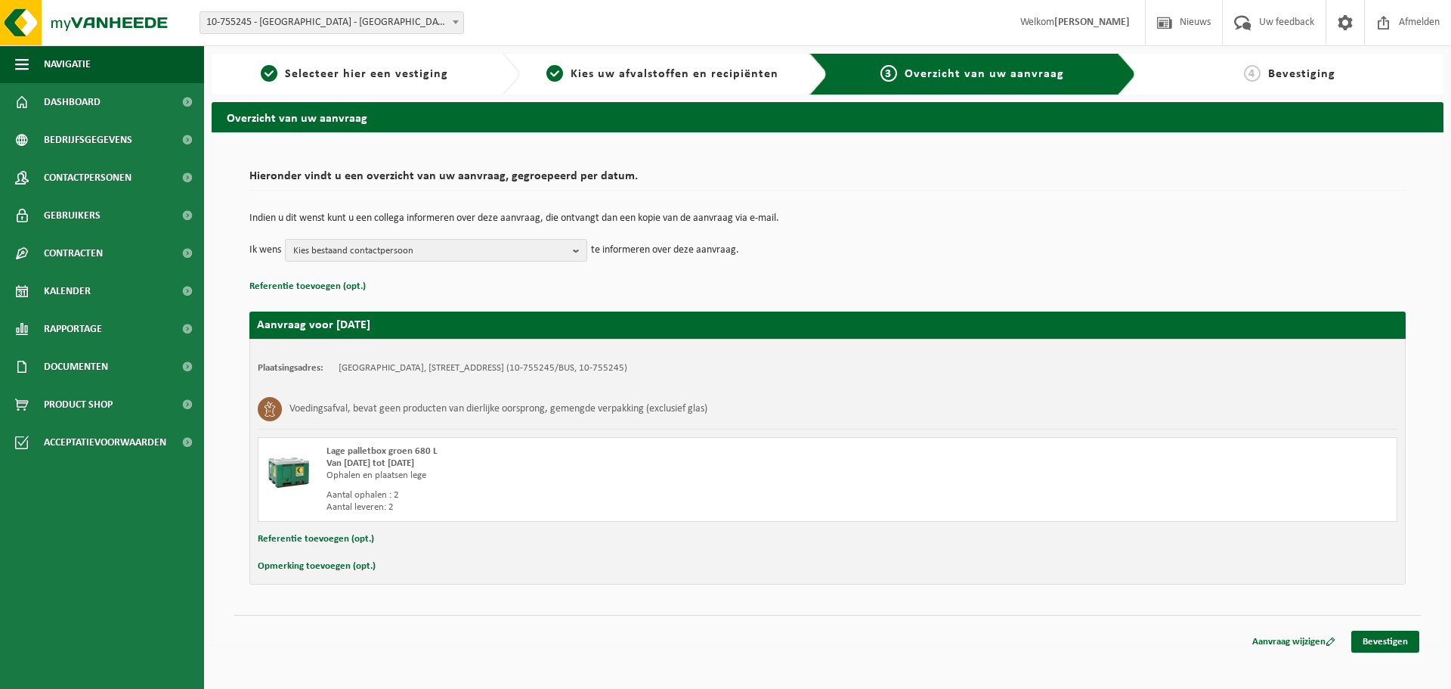 Image resolution: width=1451 pixels, height=689 pixels. What do you see at coordinates (76, 367) in the screenshot?
I see `span: Documenten` at bounding box center [76, 367].